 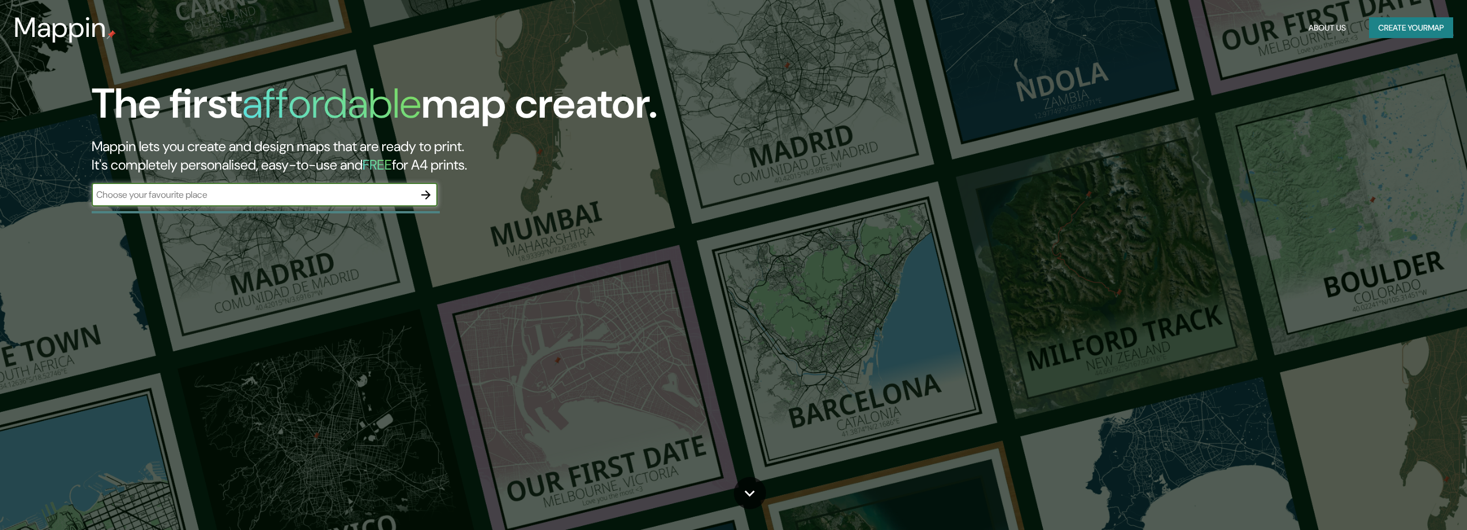 I want to click on h1: affordable, so click(x=331, y=103).